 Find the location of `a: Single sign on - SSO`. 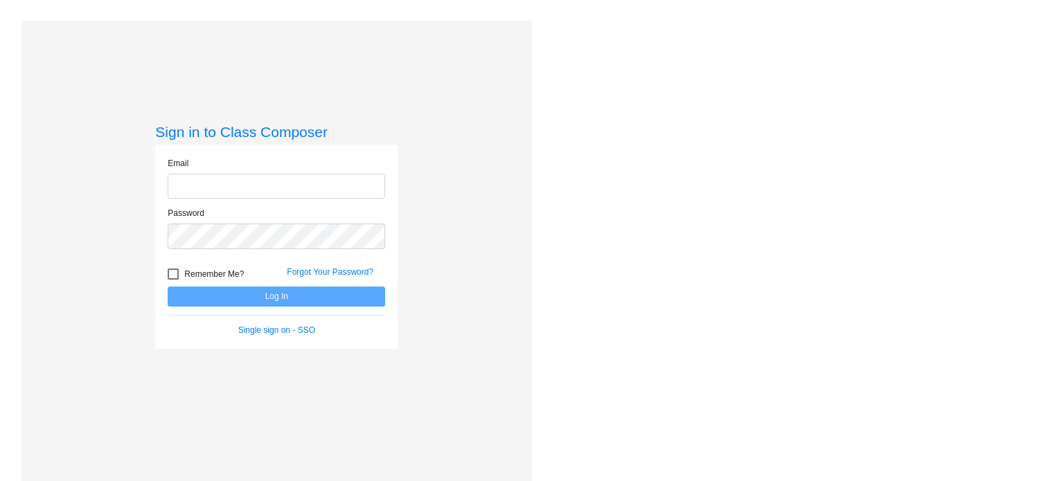

a: Single sign on - SSO is located at coordinates (276, 330).